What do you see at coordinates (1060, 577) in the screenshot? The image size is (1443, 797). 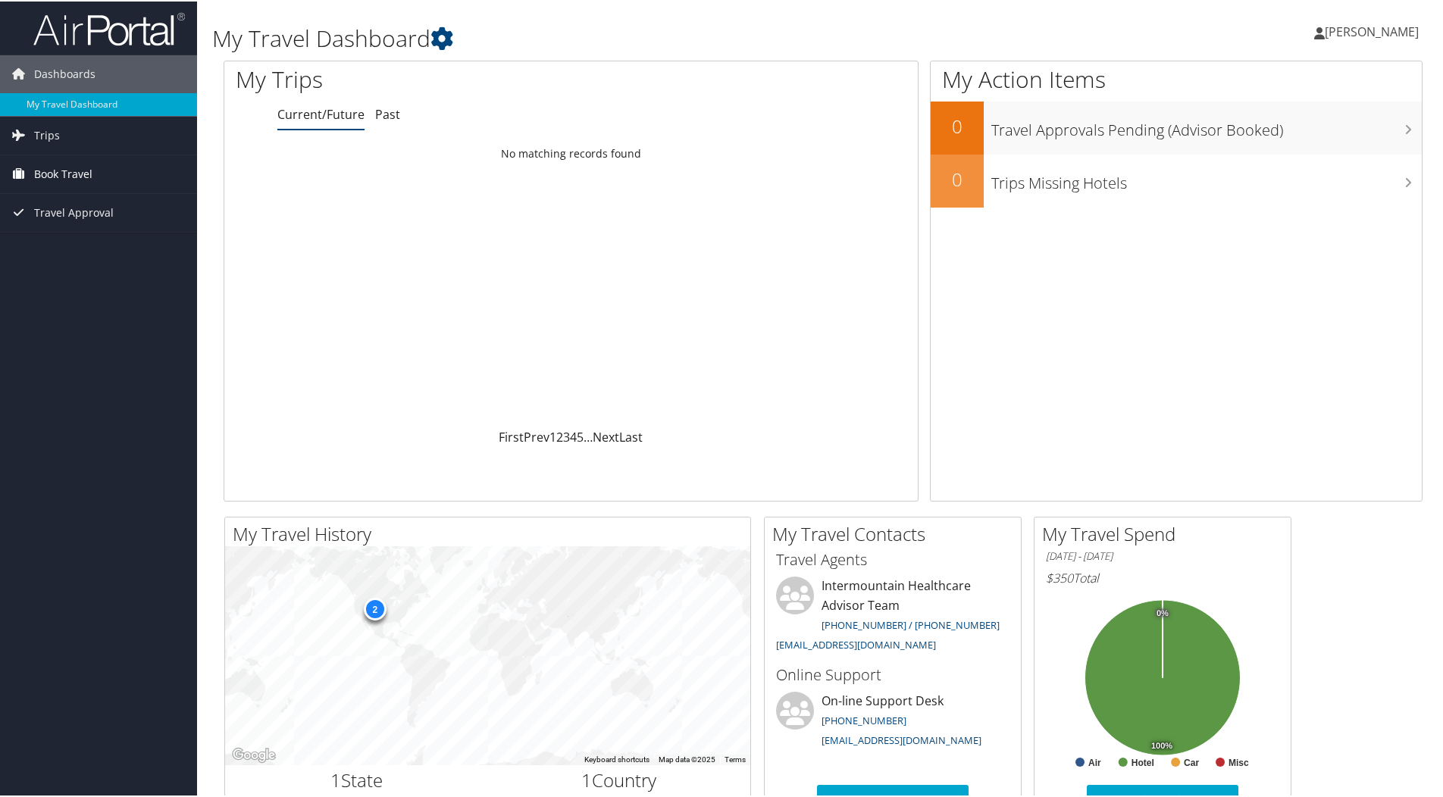 I see `span: $350` at bounding box center [1060, 577].